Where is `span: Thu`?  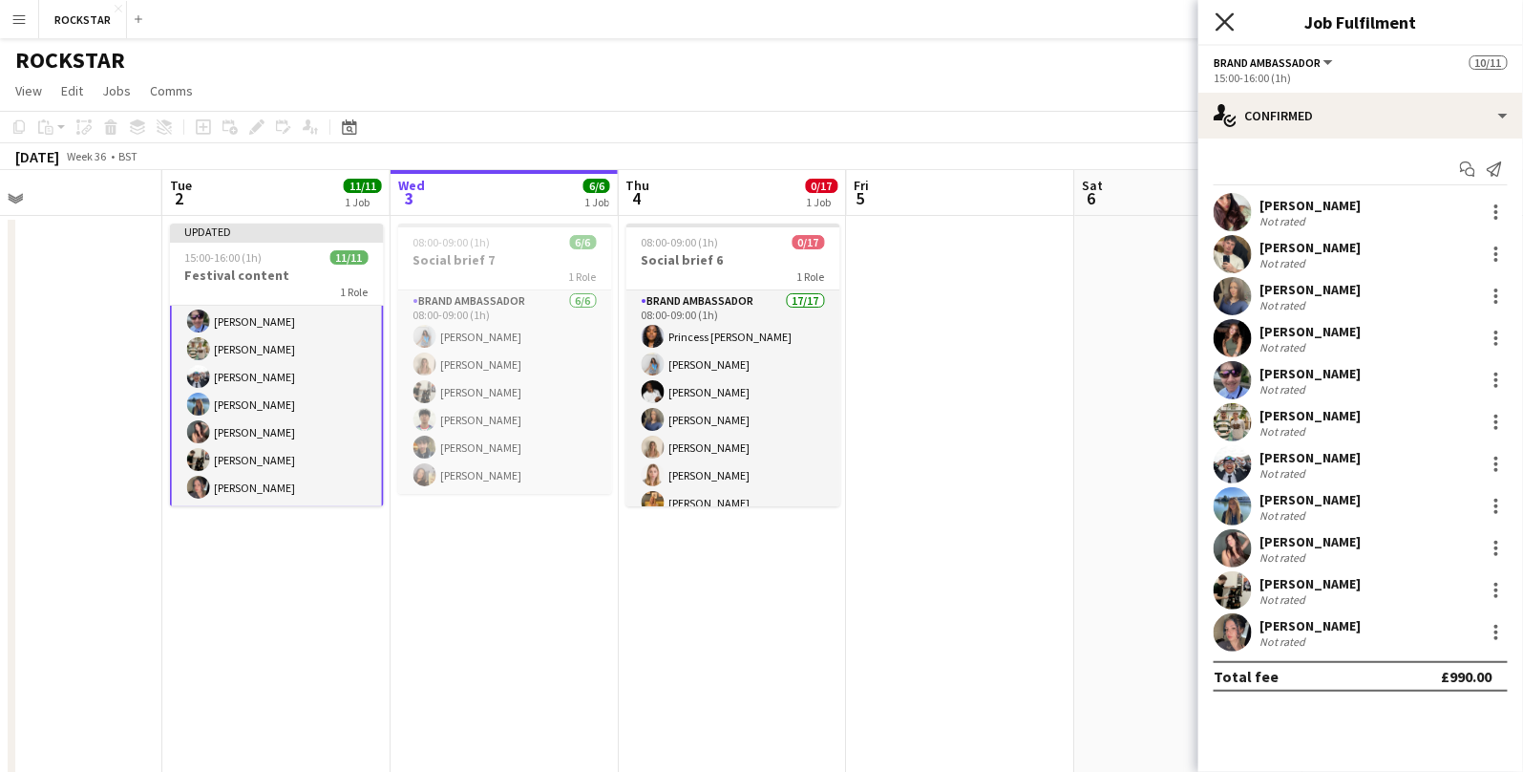
span: Thu is located at coordinates (638, 185).